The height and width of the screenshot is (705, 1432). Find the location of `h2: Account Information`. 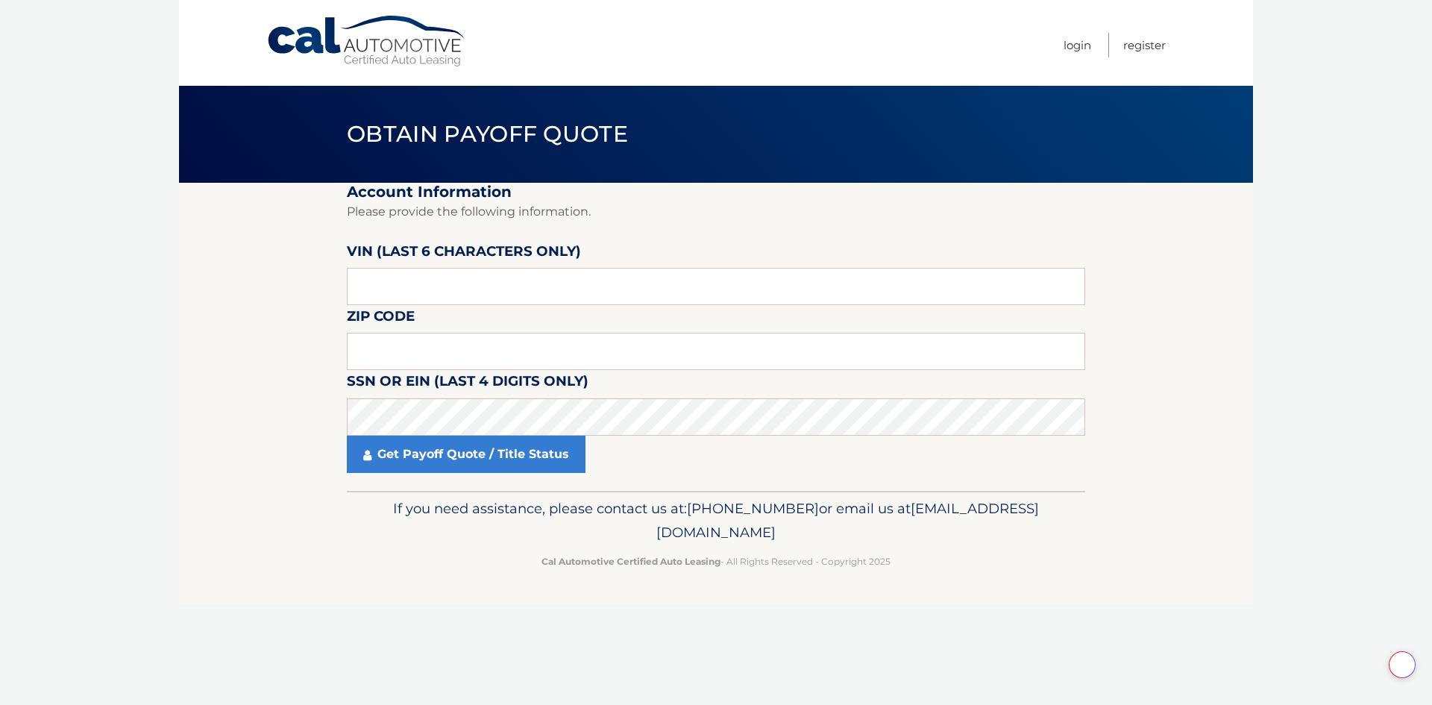

h2: Account Information is located at coordinates (716, 192).